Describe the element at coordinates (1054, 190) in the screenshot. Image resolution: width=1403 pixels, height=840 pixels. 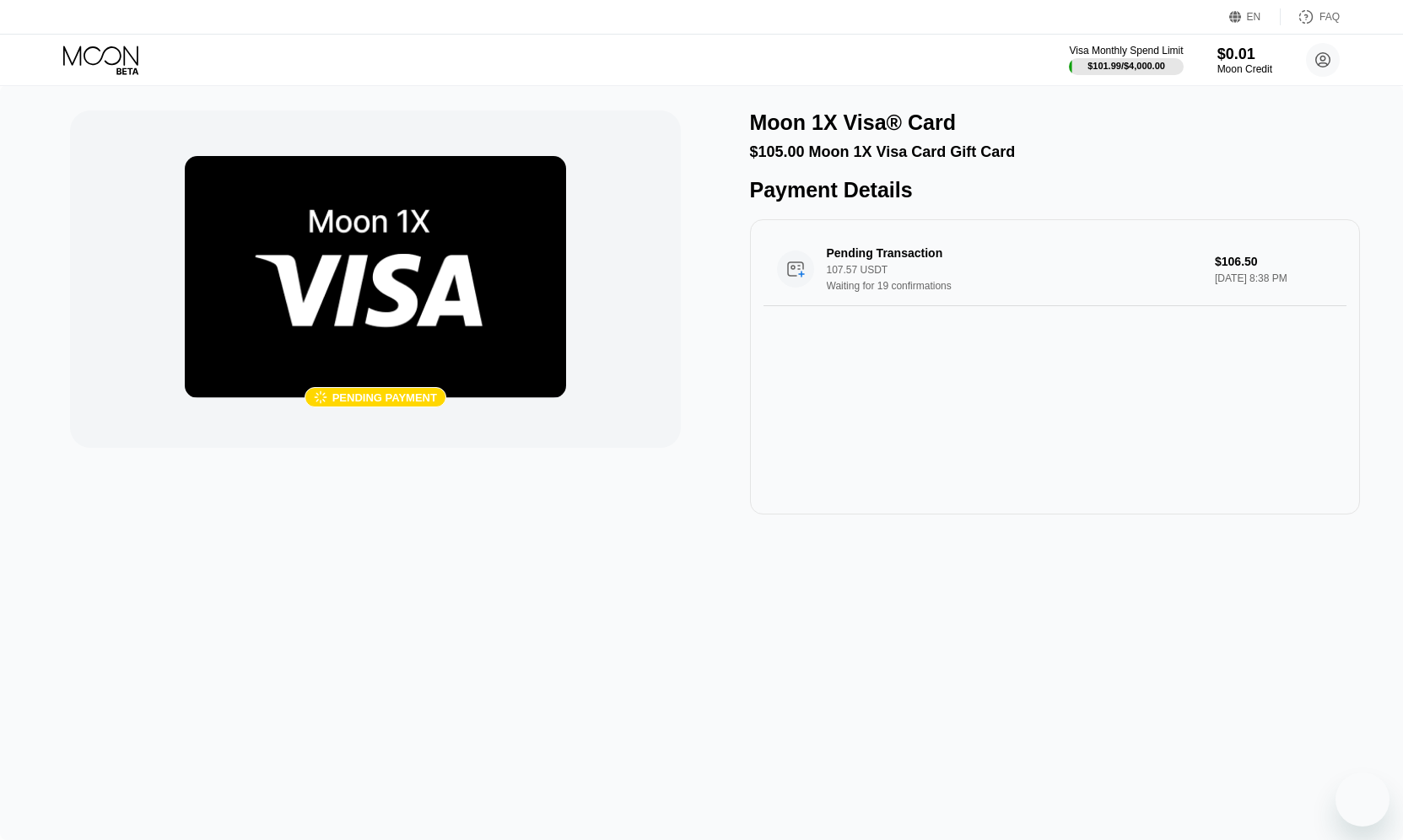
I see `div: Payment Details` at that location.